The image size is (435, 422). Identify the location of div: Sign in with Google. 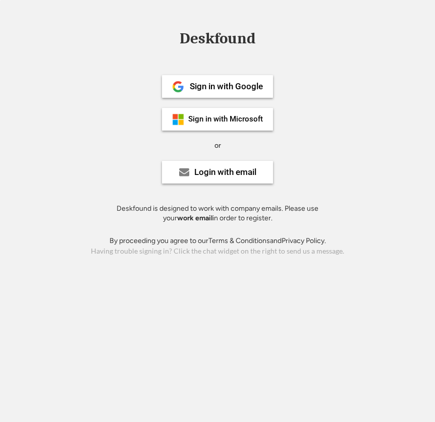
(226, 86).